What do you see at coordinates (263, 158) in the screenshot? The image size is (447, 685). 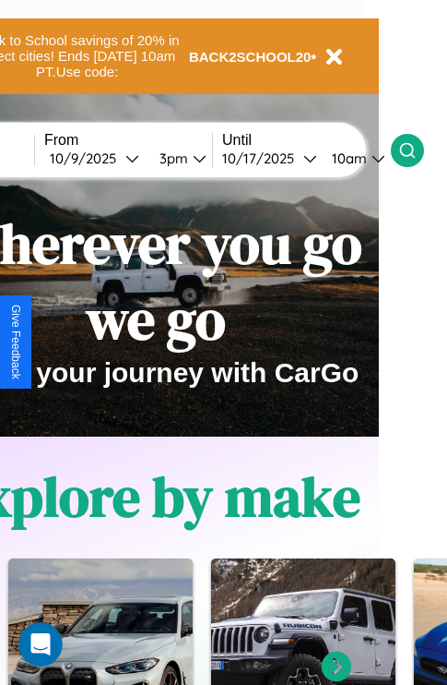 I see `div: 10 / 17 / 2025` at bounding box center [263, 158].